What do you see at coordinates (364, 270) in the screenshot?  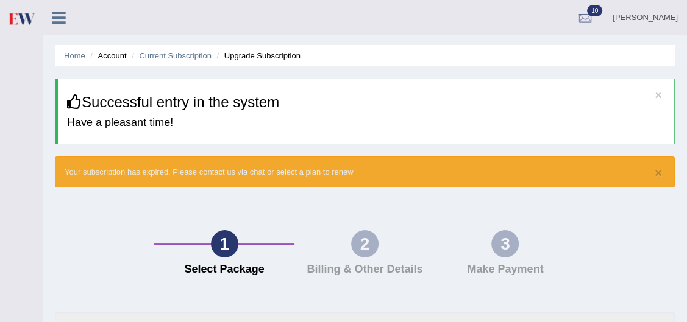 I see `h4: Billing & Other Details` at bounding box center [364, 270].